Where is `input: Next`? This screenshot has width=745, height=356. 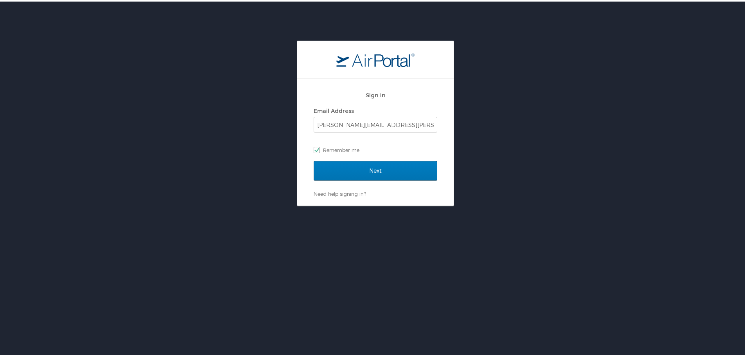 input: Next is located at coordinates (375, 169).